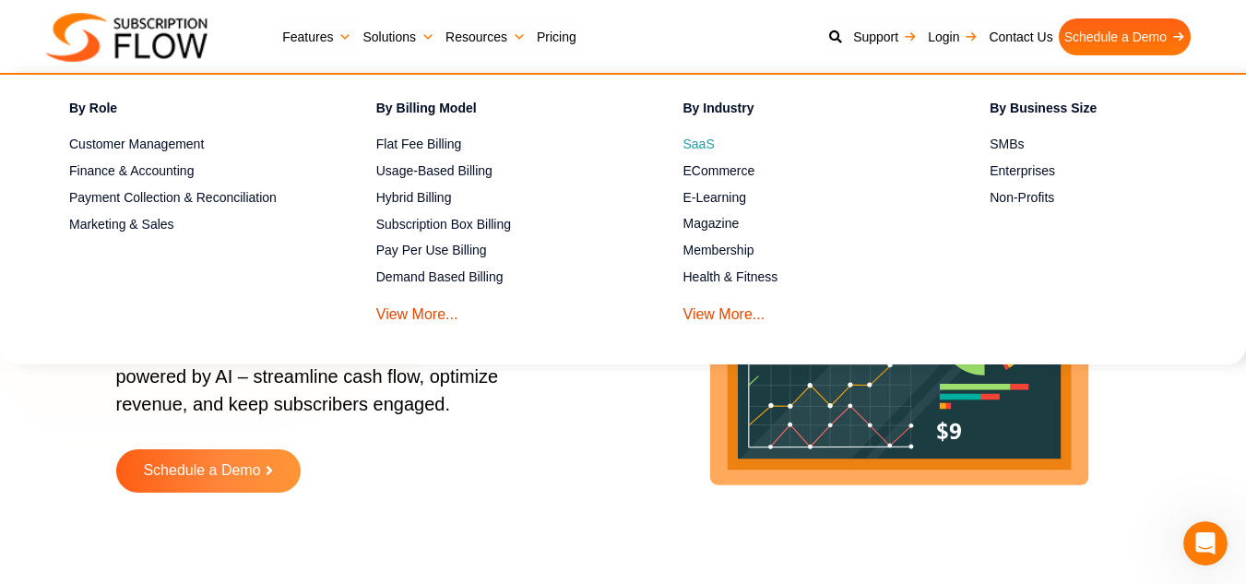  I want to click on span: Usage-Based Billing, so click(434, 171).